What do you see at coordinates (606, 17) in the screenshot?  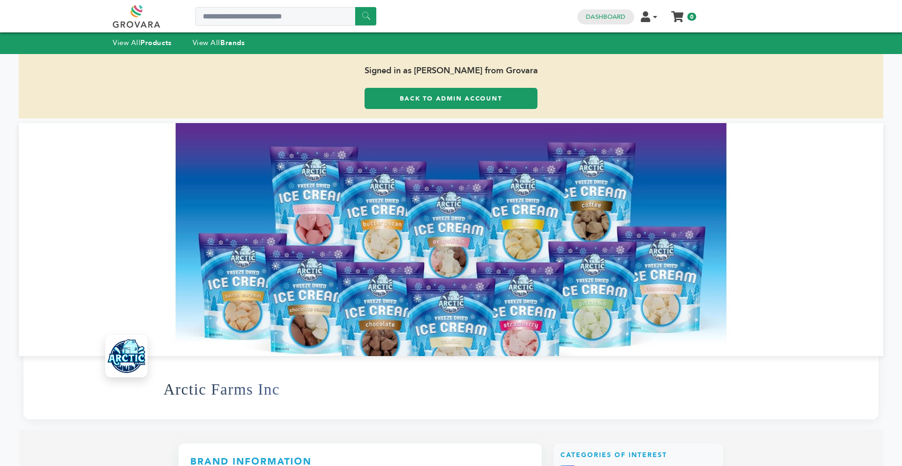 I see `a: Dashboard` at bounding box center [606, 17].